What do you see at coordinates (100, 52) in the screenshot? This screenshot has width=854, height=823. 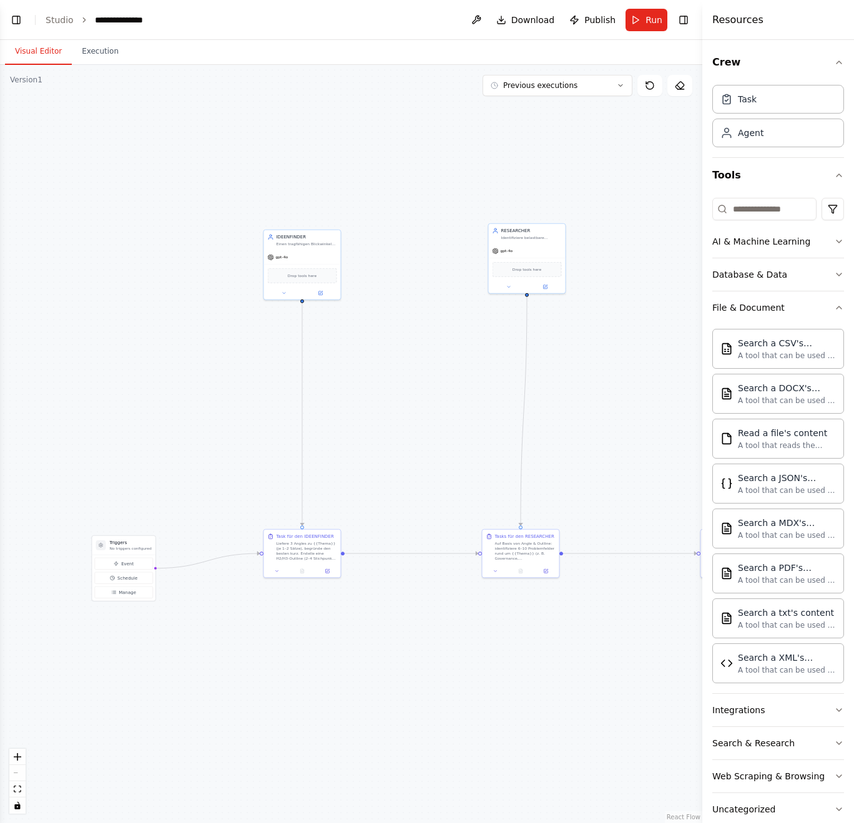 I see `button: Execution` at bounding box center [100, 52].